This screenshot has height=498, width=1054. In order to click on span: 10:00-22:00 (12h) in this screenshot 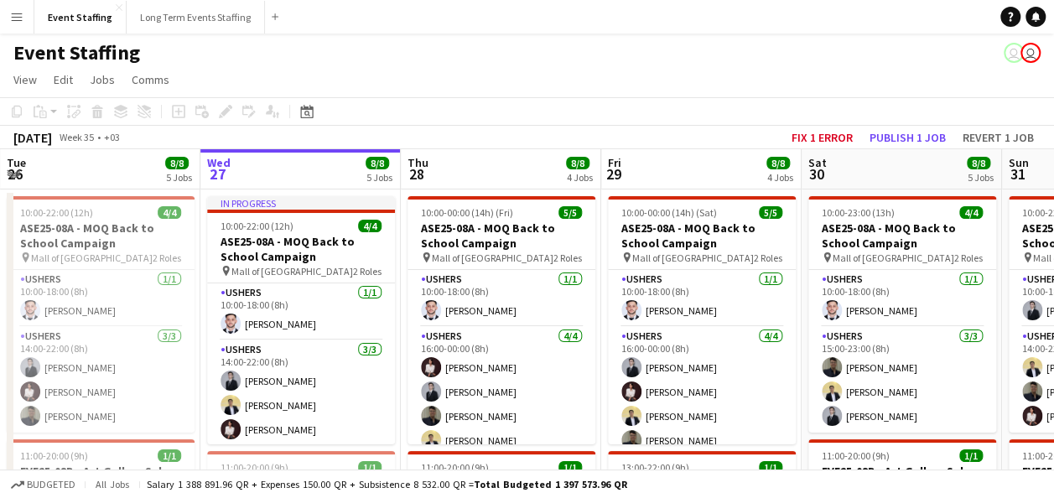, I will do `click(56, 212)`.